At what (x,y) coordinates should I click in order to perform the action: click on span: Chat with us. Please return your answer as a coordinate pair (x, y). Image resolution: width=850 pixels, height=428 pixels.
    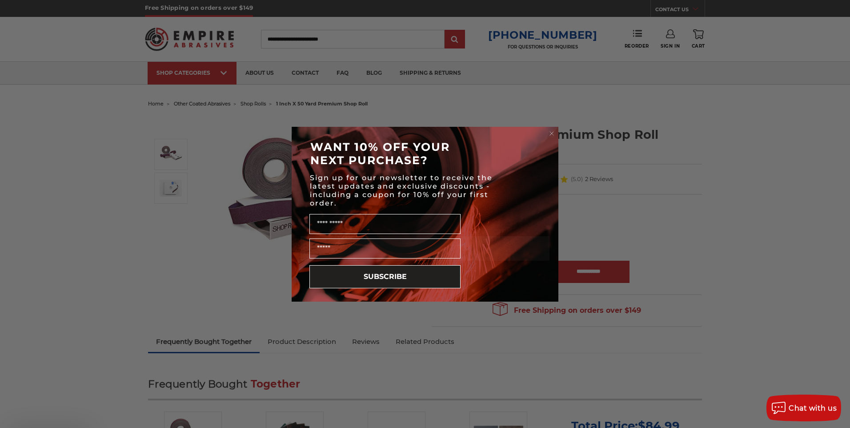
    Looking at the image, I should click on (812, 408).